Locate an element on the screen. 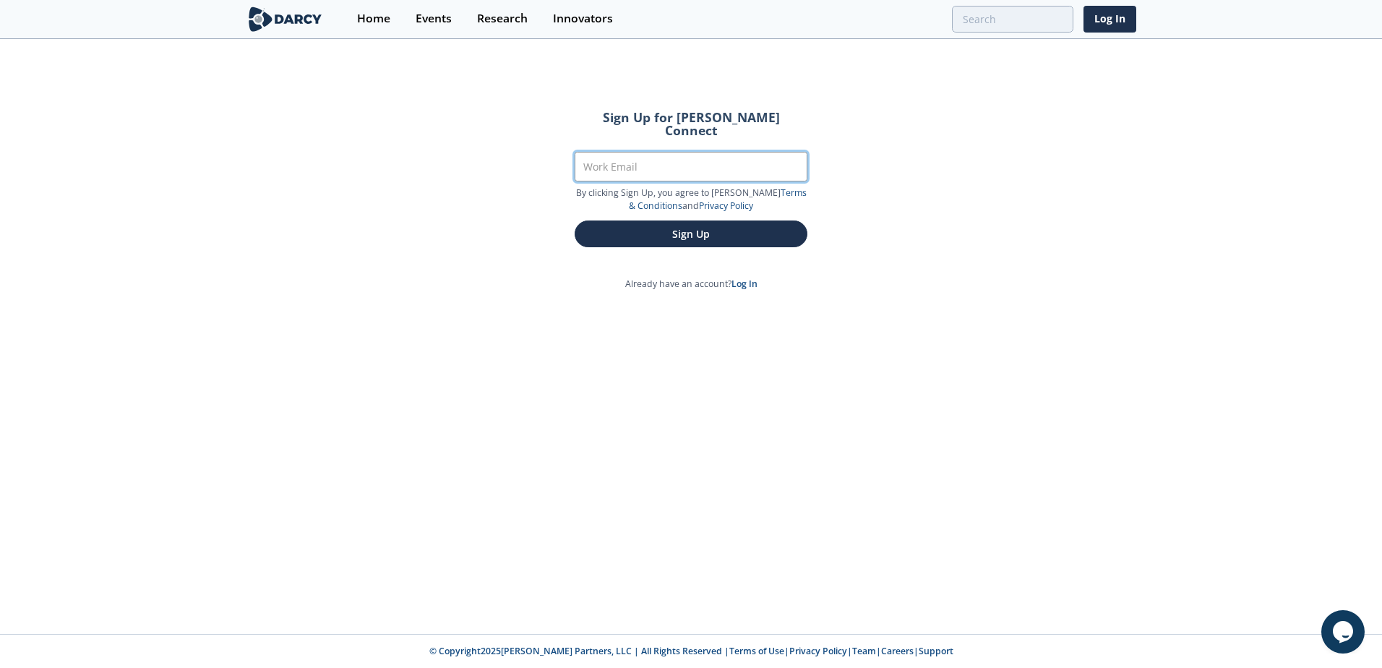 This screenshot has width=1382, height=668. div: Events is located at coordinates (434, 19).